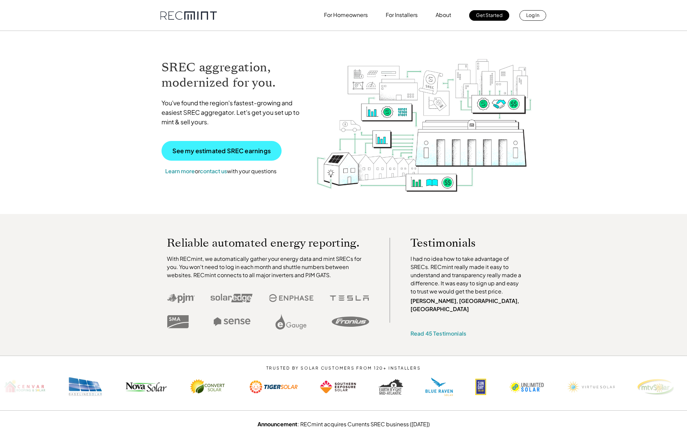 This screenshot has width=687, height=429. I want to click on a: Read 45 Testimonials, so click(439, 333).